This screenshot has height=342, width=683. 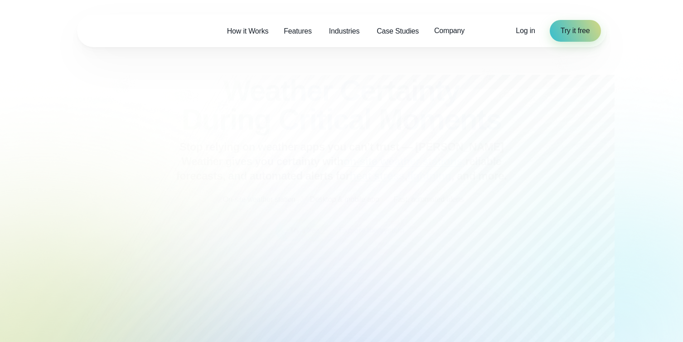 I want to click on span: Try it free, so click(x=575, y=31).